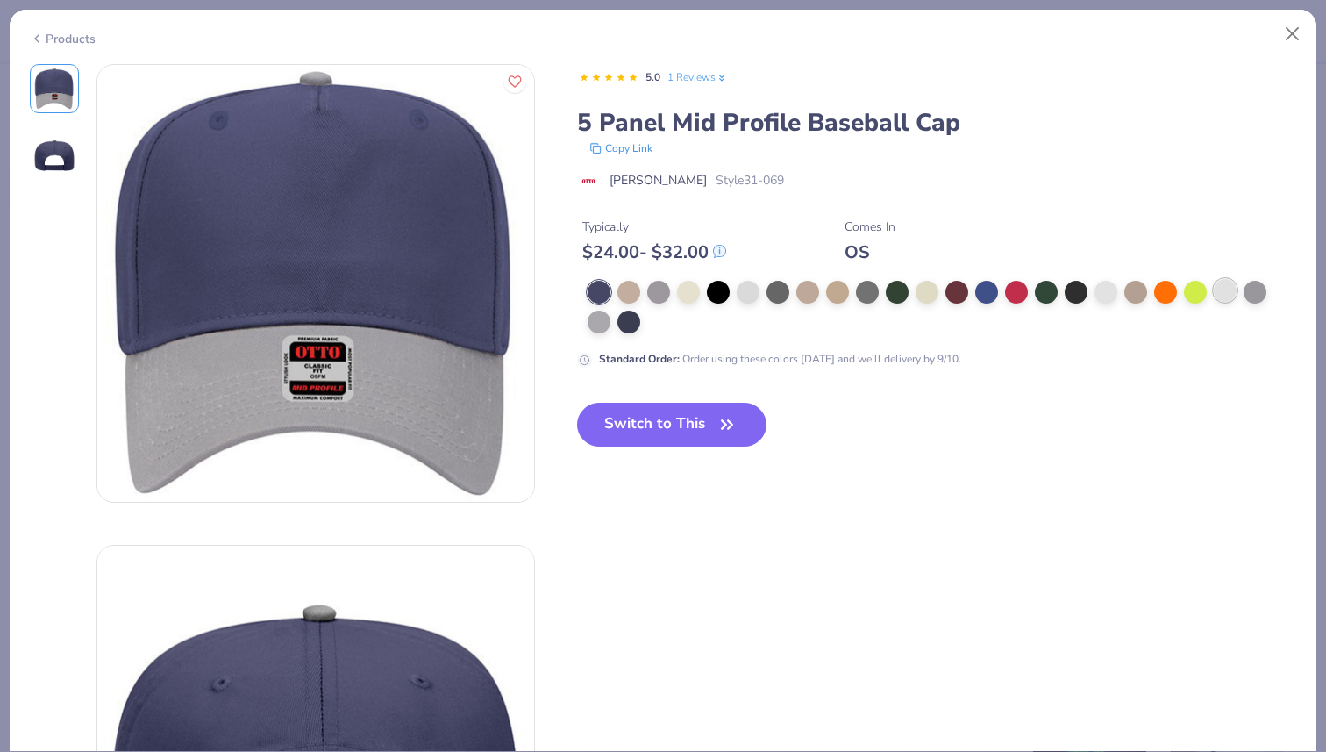 The image size is (1326, 752). Describe the element at coordinates (621, 148) in the screenshot. I see `button: copy to clipboard` at that location.